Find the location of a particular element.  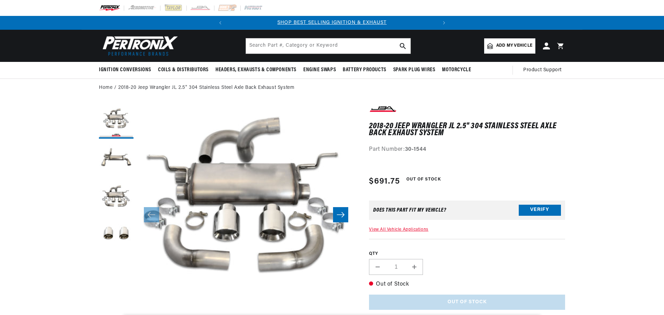

slideshow-component: Translation missing: en.sections.announcements.announcement_bar is located at coordinates (332, 23).